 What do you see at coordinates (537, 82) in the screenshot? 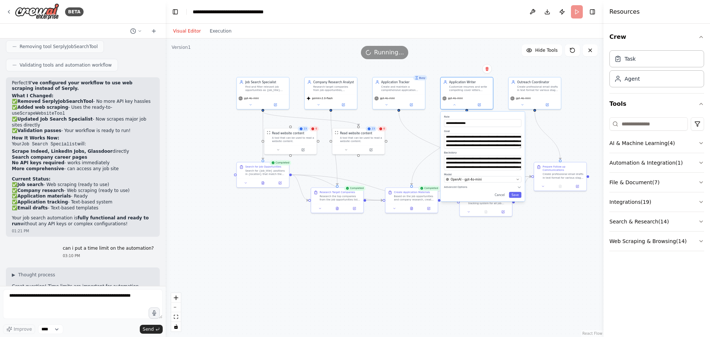
I see `div: Outreach Coordinator` at bounding box center [537, 82].